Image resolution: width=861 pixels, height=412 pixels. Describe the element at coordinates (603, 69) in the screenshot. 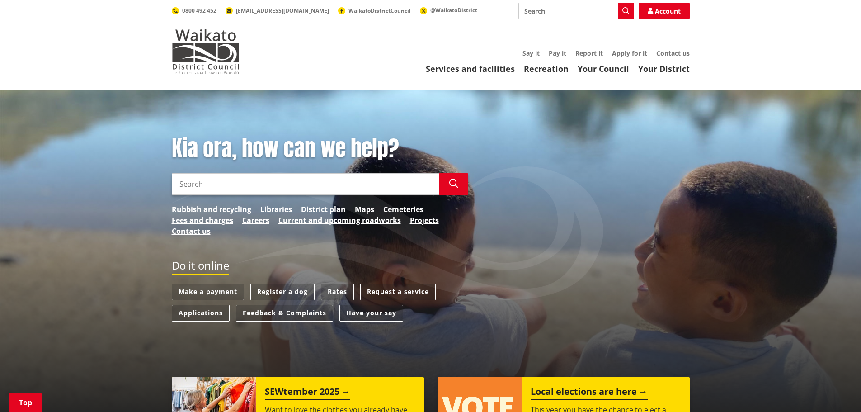

I see `a: Your Council` at that location.